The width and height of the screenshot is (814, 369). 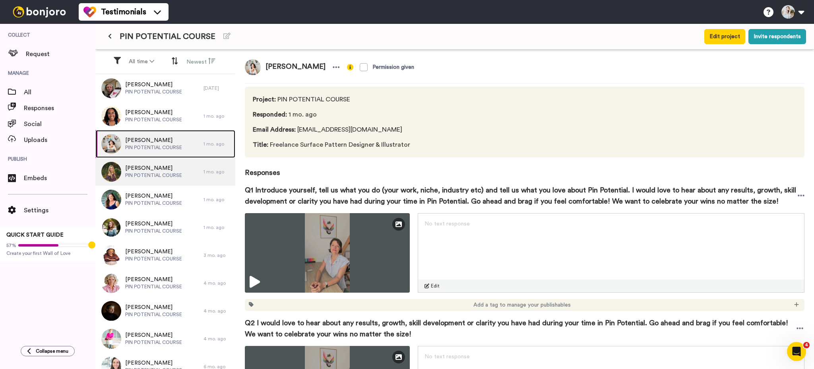 I want to click on span: Freelance Surface Pattern Designer & Illustrator, so click(x=337, y=145).